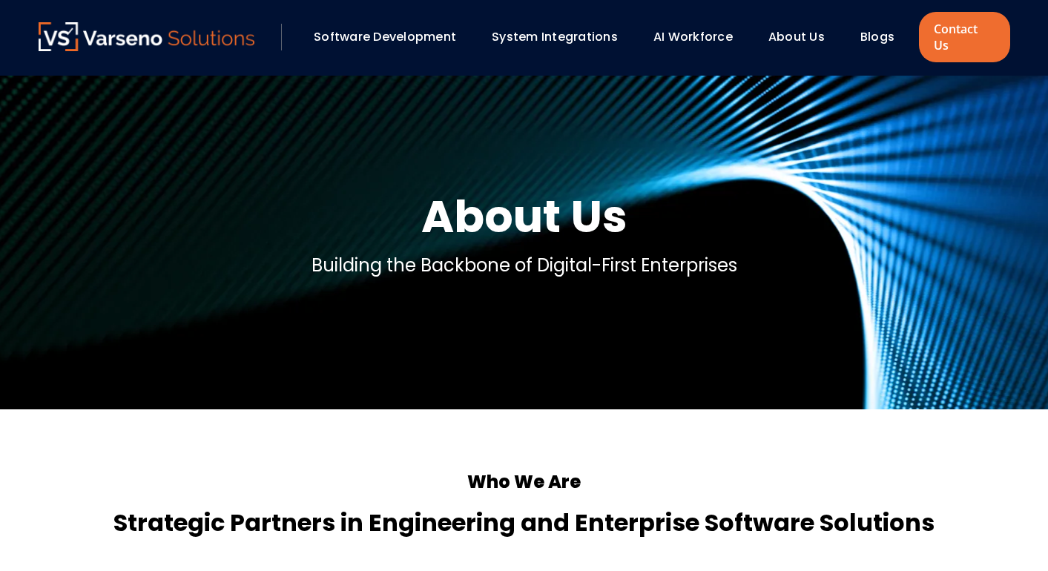  What do you see at coordinates (524, 482) in the screenshot?
I see `h5: Who We Are` at bounding box center [524, 482].